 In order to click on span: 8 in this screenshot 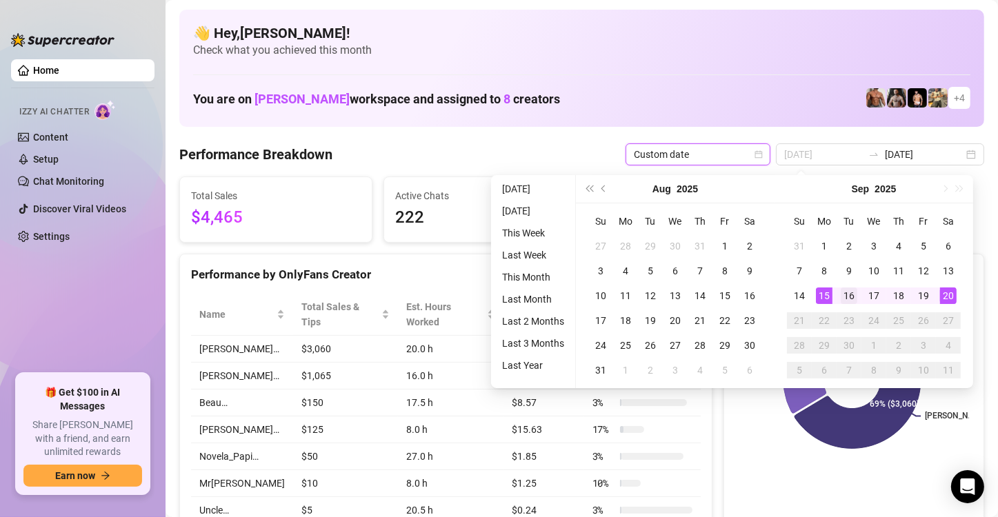, I will do `click(507, 99)`.